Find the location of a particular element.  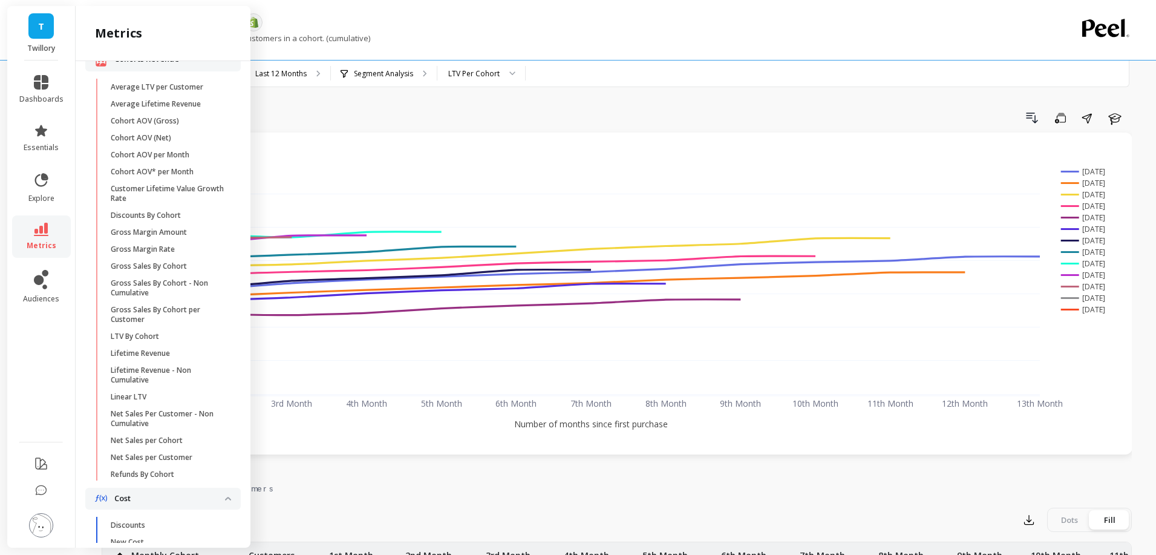

p: Discounts is located at coordinates (128, 525).